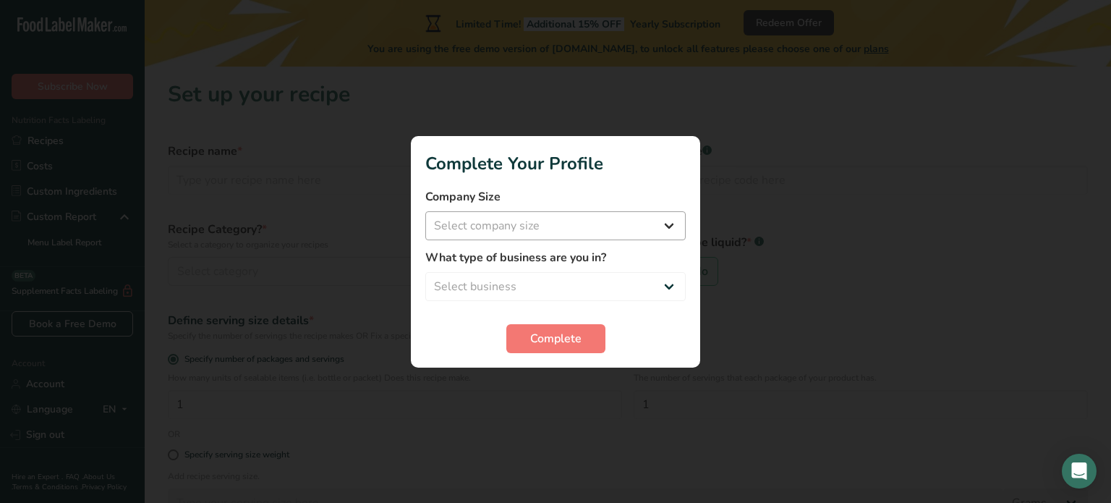 This screenshot has height=503, width=1111. What do you see at coordinates (556, 197) in the screenshot?
I see `label: Company Size` at bounding box center [556, 197].